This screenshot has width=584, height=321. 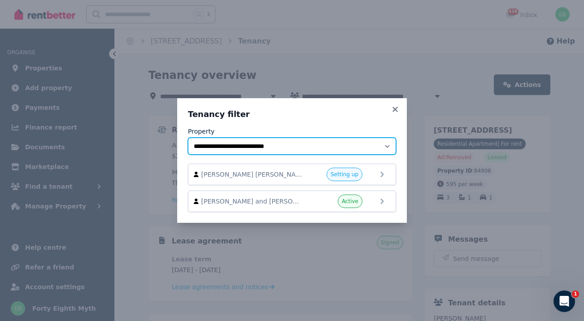 I want to click on h3: Tenancy filter, so click(x=292, y=114).